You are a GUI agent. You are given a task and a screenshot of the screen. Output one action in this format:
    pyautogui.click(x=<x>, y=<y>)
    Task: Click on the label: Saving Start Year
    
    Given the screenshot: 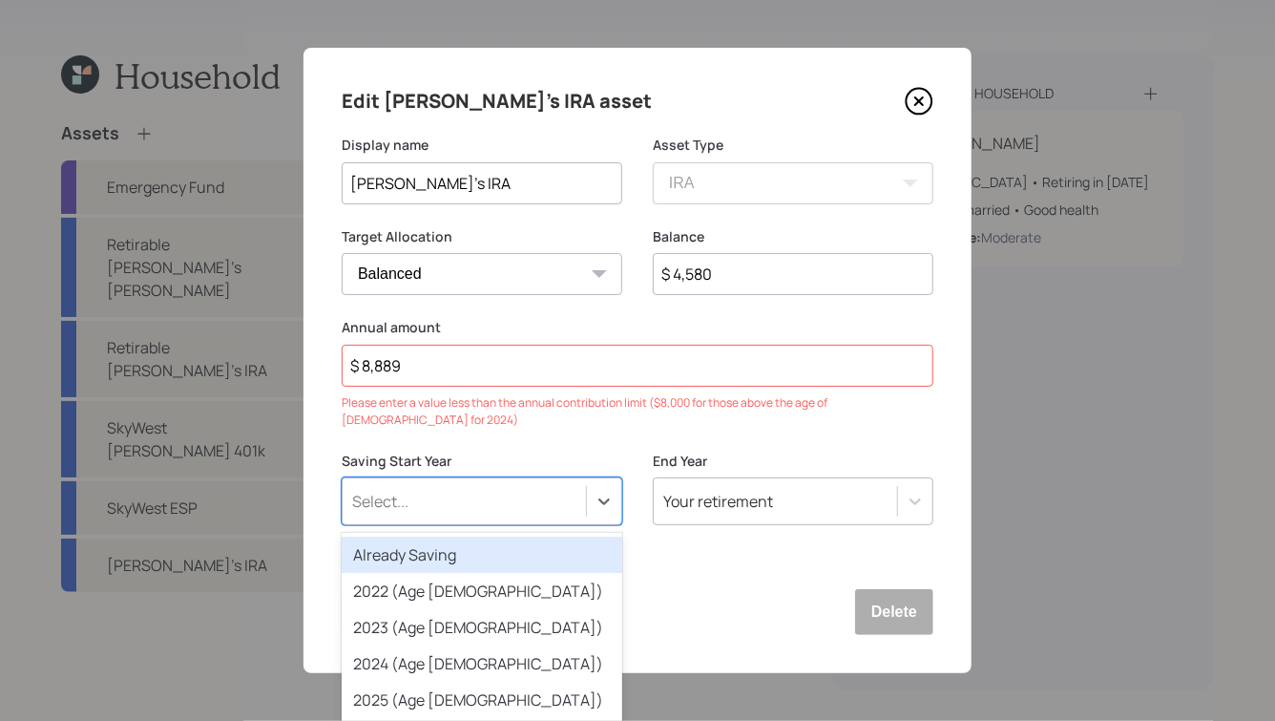 What is the action you would take?
    pyautogui.click(x=482, y=461)
    